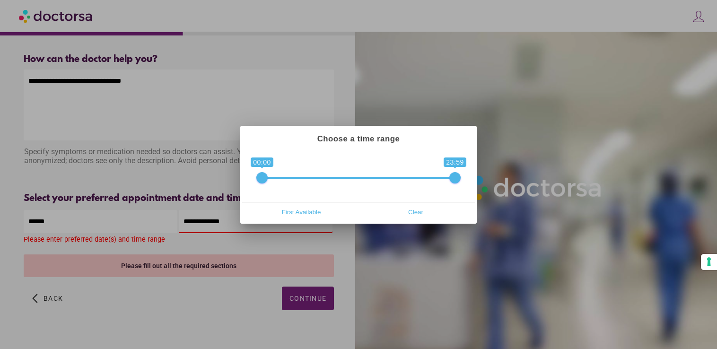  What do you see at coordinates (262, 162) in the screenshot?
I see `span: 00:00` at bounding box center [262, 162].